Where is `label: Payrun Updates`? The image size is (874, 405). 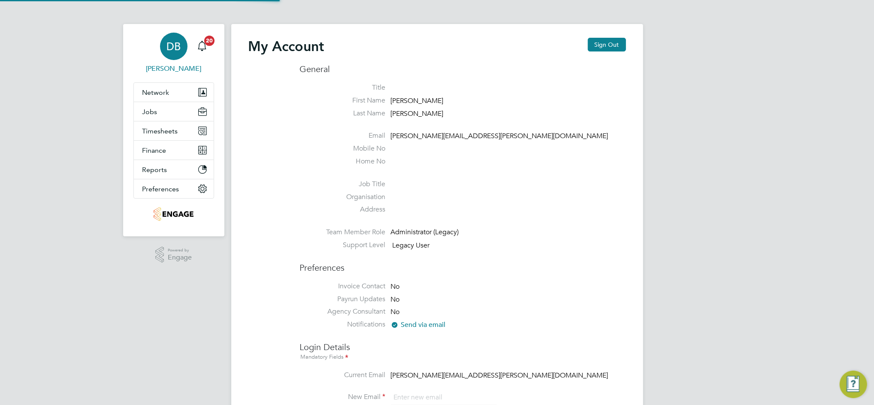 label: Payrun Updates is located at coordinates (343, 299).